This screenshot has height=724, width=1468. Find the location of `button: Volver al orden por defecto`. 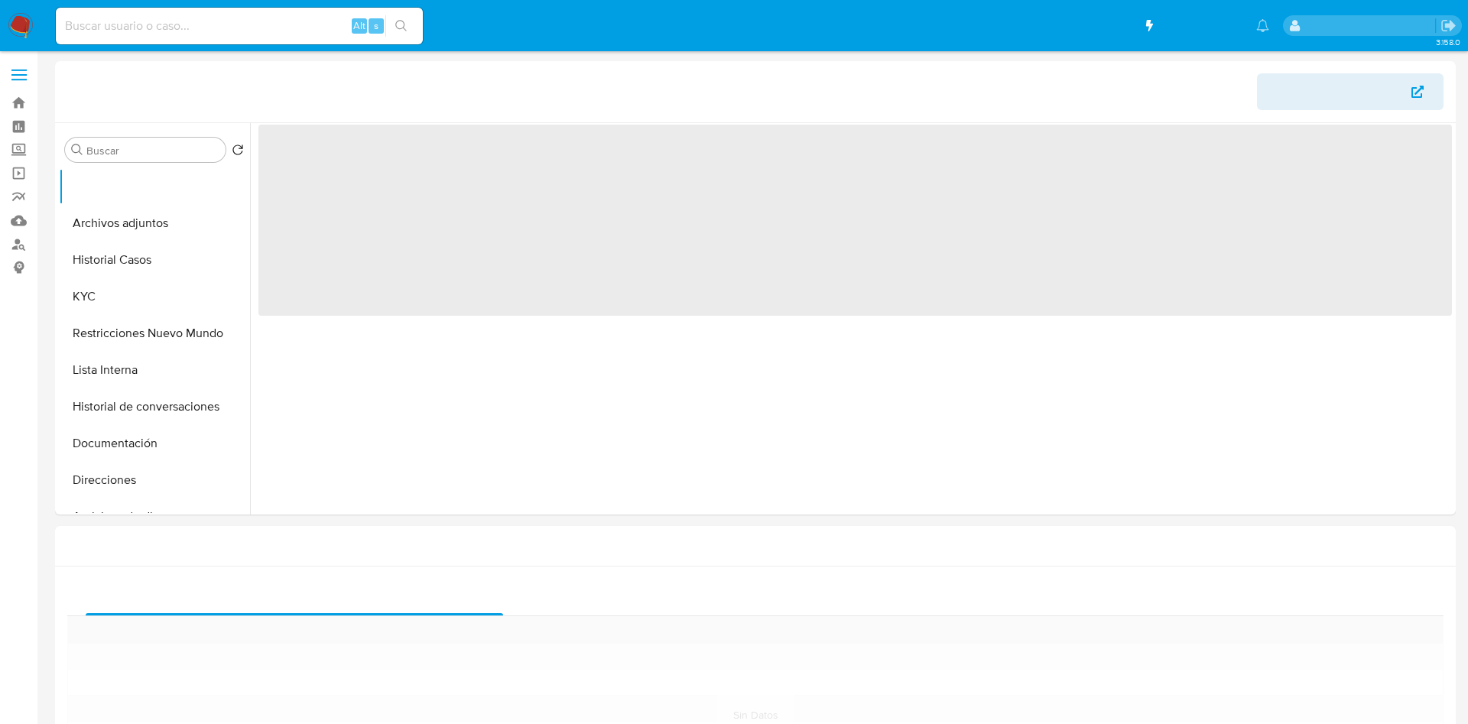

button: Volver al orden por defecto is located at coordinates (238, 152).